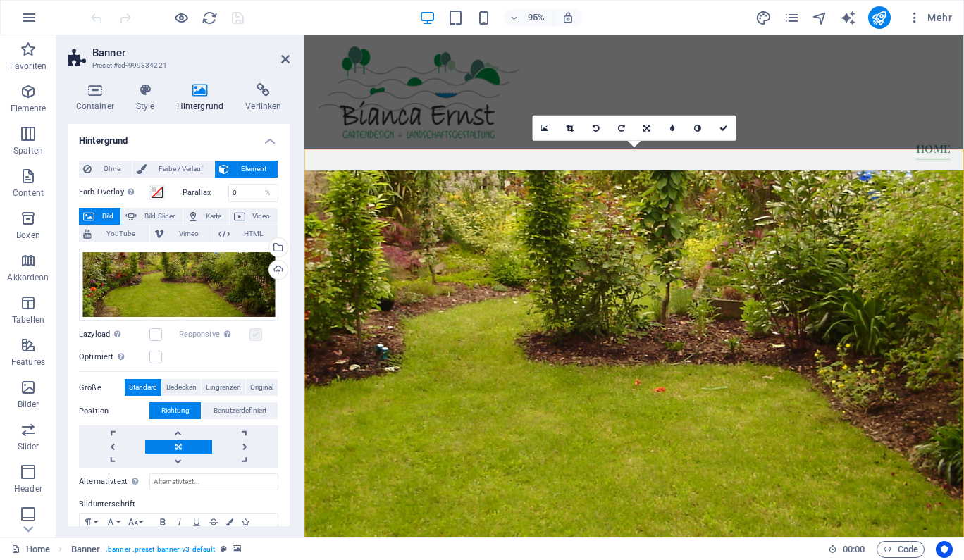 The width and height of the screenshot is (964, 560). Describe the element at coordinates (157, 550) in the screenshot. I see `nav: breadcrumb` at that location.